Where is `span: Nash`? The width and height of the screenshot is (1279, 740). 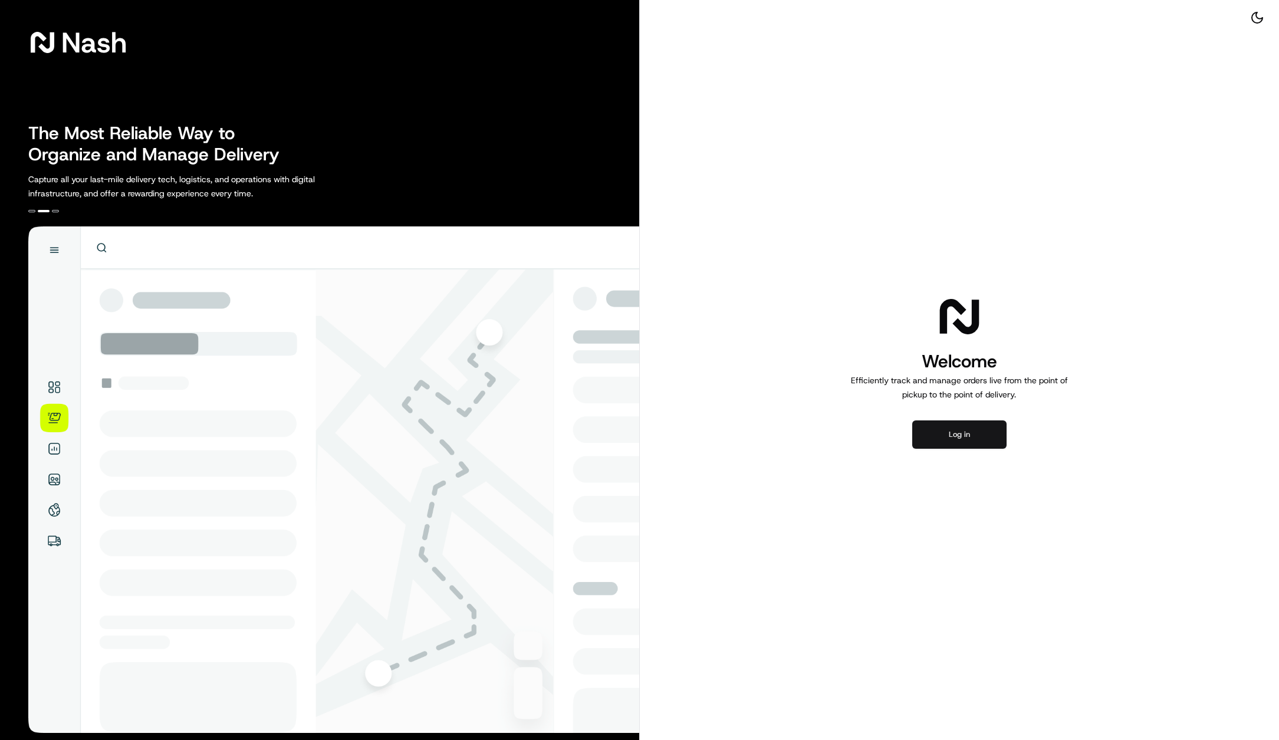 span: Nash is located at coordinates (94, 42).